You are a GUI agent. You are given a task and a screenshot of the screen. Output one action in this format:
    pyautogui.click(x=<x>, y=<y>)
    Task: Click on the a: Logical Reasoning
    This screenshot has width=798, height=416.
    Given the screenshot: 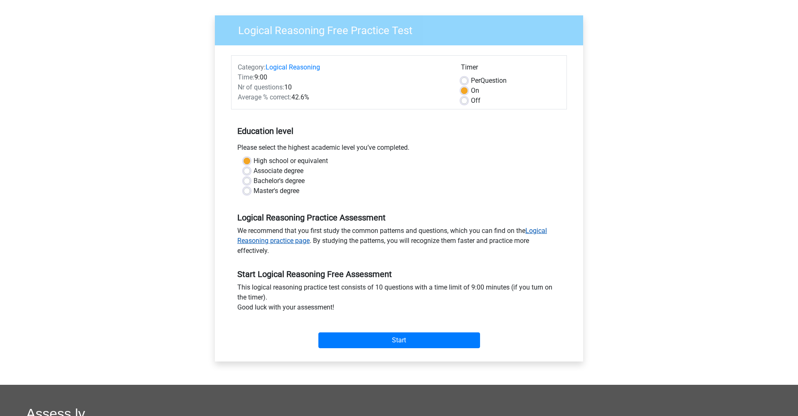 What is the action you would take?
    pyautogui.click(x=293, y=67)
    